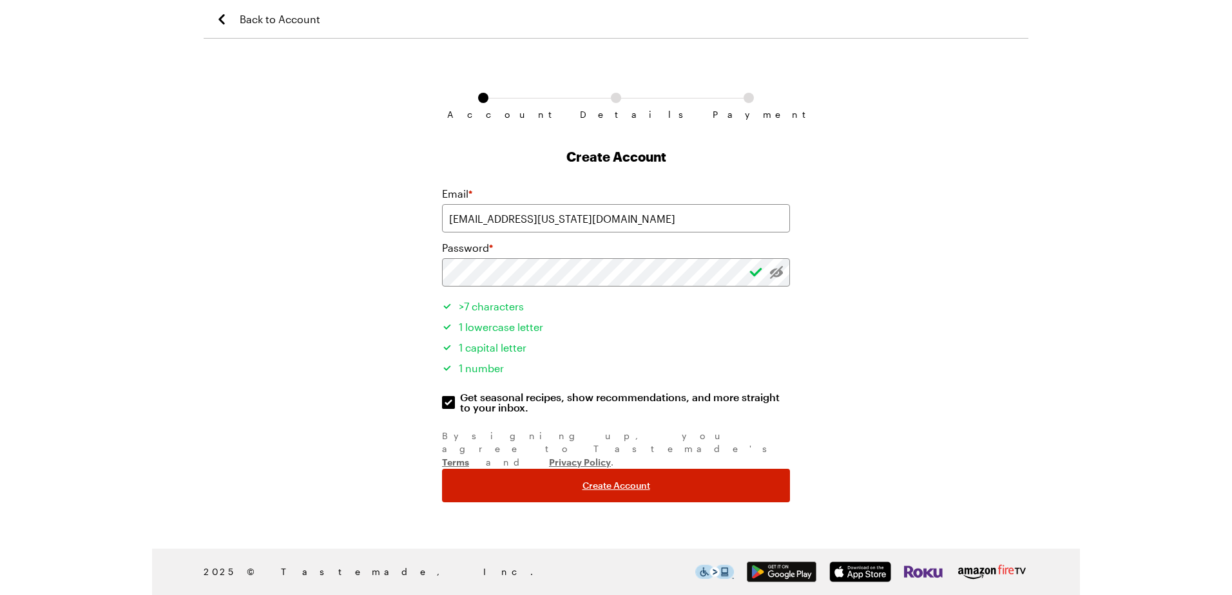 Image resolution: width=1232 pixels, height=595 pixels. I want to click on img: Roku, so click(923, 572).